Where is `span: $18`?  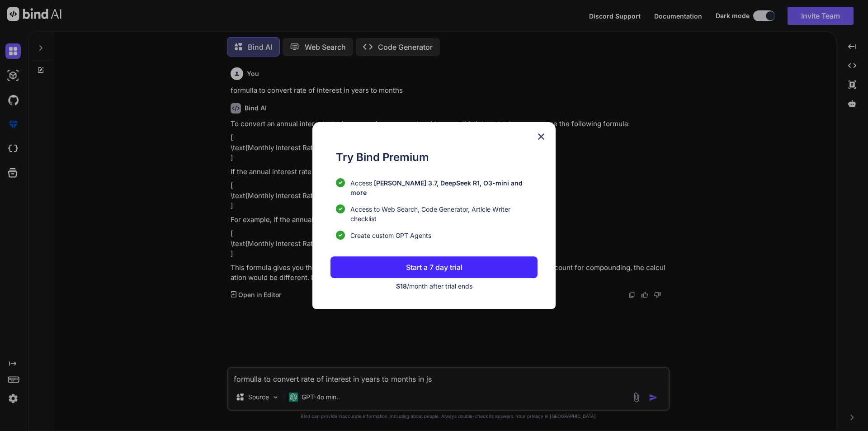 span: $18 is located at coordinates (401, 286).